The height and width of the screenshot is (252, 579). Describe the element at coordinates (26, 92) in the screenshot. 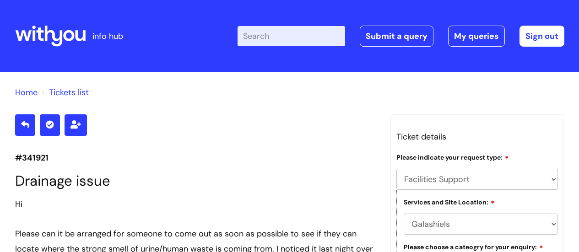

I see `li: Solution home` at that location.